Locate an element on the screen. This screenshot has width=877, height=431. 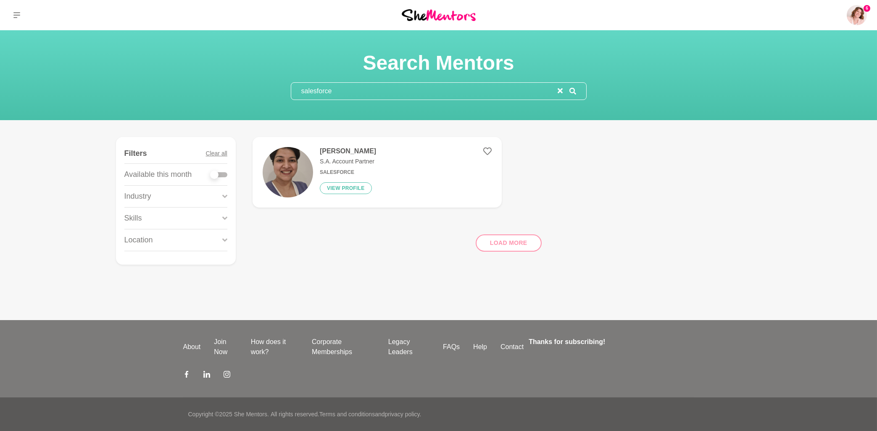
a: Instagram is located at coordinates (227, 375).